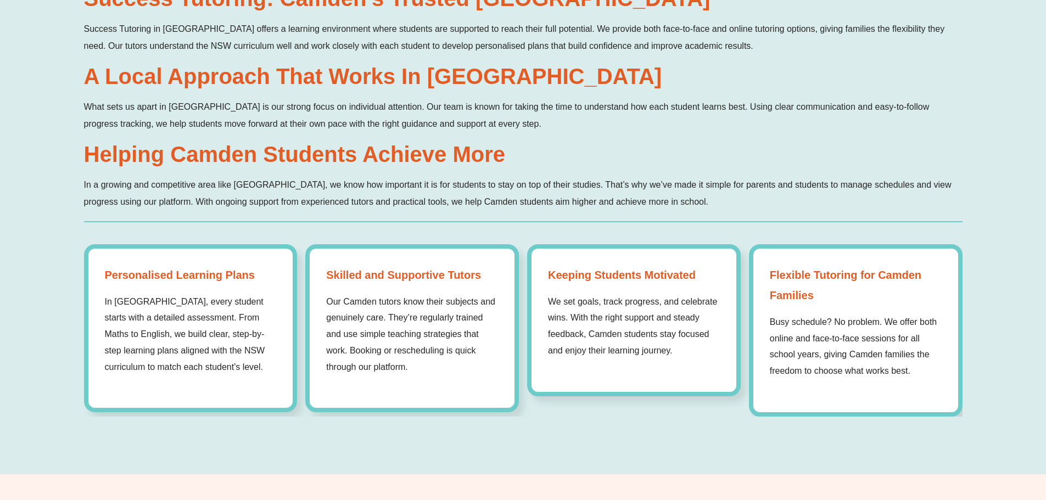 The image size is (1046, 500). What do you see at coordinates (190, 275) in the screenshot?
I see `strong: Personalised Learning Plans` at bounding box center [190, 275].